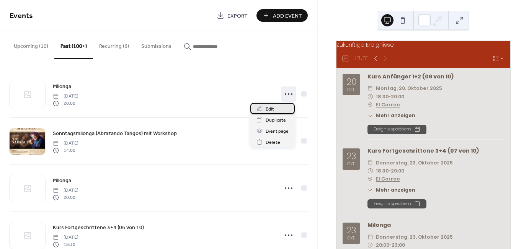 The width and height of the screenshot is (529, 249). What do you see at coordinates (282, 15) in the screenshot?
I see `a: Add Event` at bounding box center [282, 15].